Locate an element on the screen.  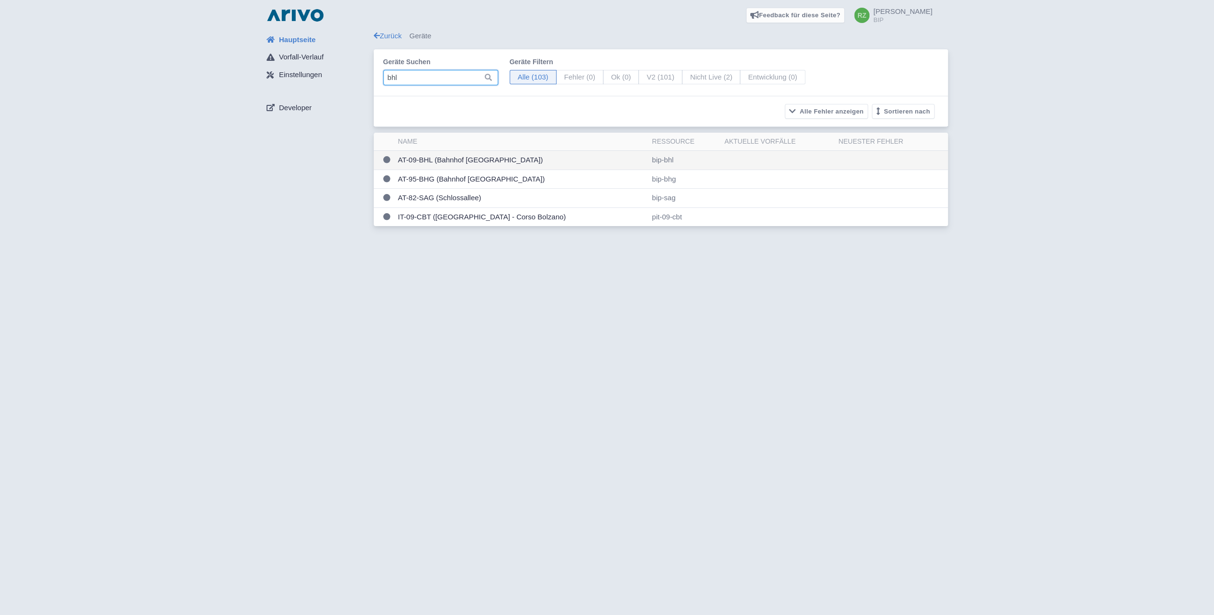
button: Alle Fehler anzeigen is located at coordinates (827, 111).